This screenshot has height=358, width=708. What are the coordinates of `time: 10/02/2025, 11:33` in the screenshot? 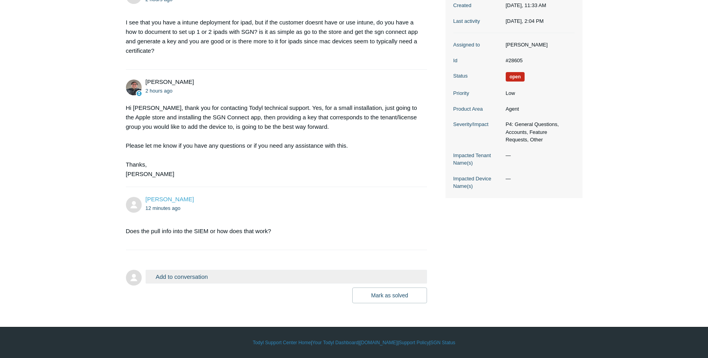 It's located at (526, 5).